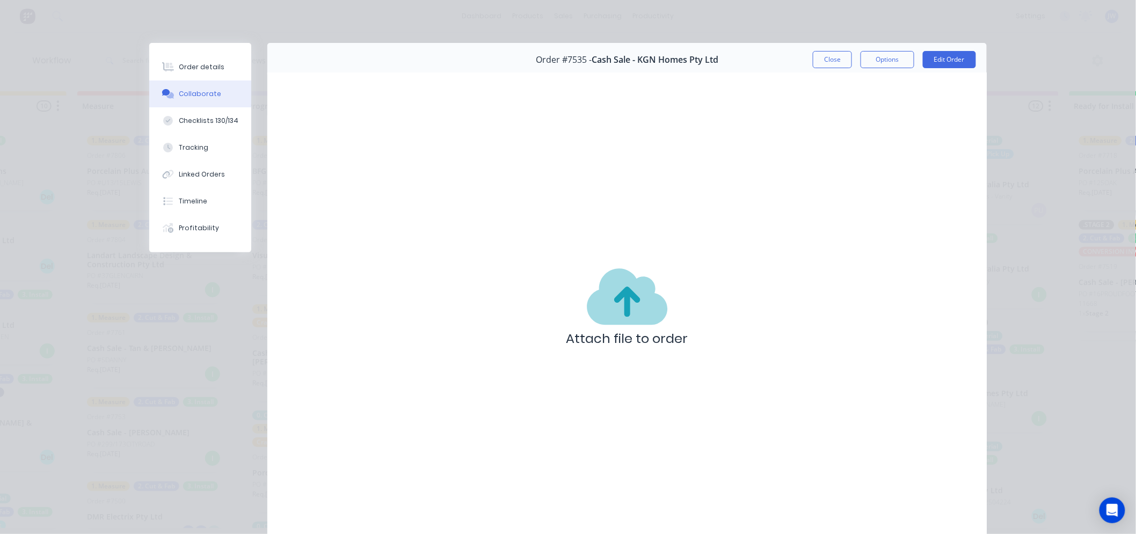  I want to click on p: Attach file to order, so click(627, 339).